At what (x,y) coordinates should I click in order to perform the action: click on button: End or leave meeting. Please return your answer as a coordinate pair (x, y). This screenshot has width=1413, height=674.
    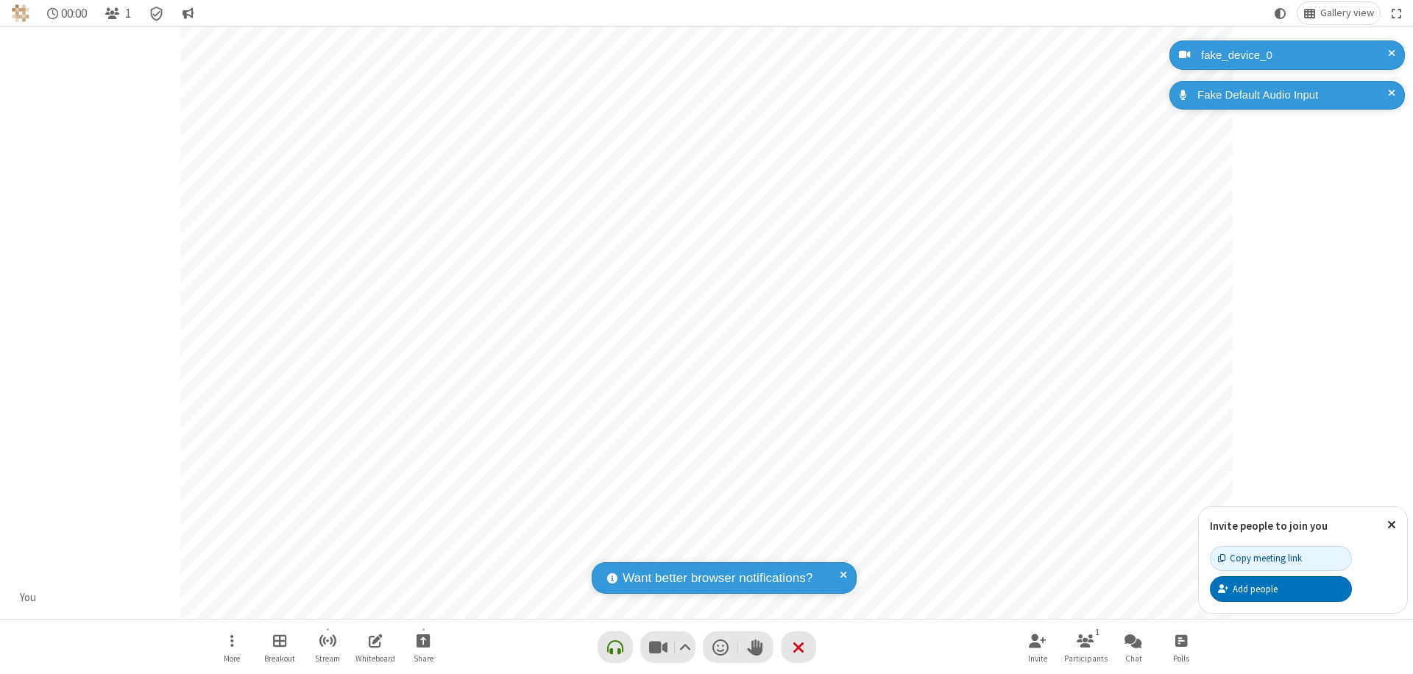
    Looking at the image, I should click on (799, 647).